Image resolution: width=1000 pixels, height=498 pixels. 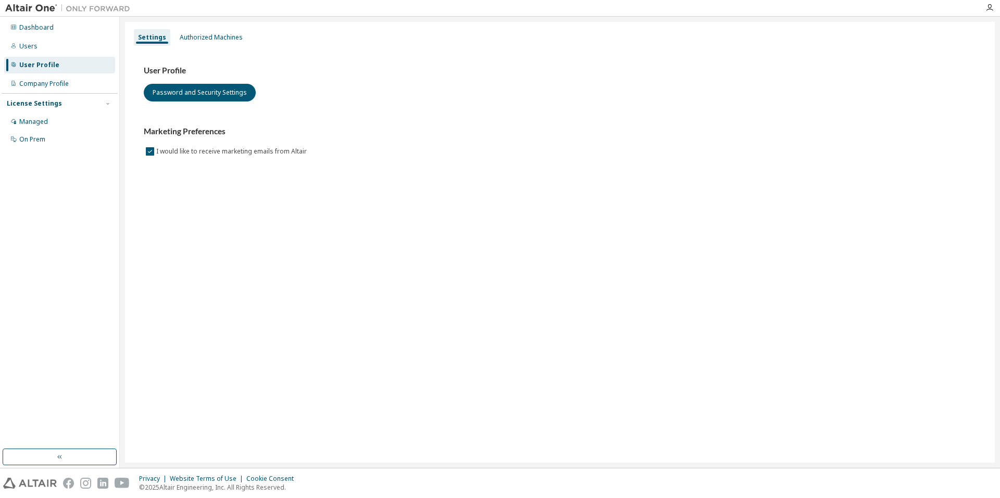 What do you see at coordinates (273, 479) in the screenshot?
I see `div: Cookie Consent` at bounding box center [273, 479].